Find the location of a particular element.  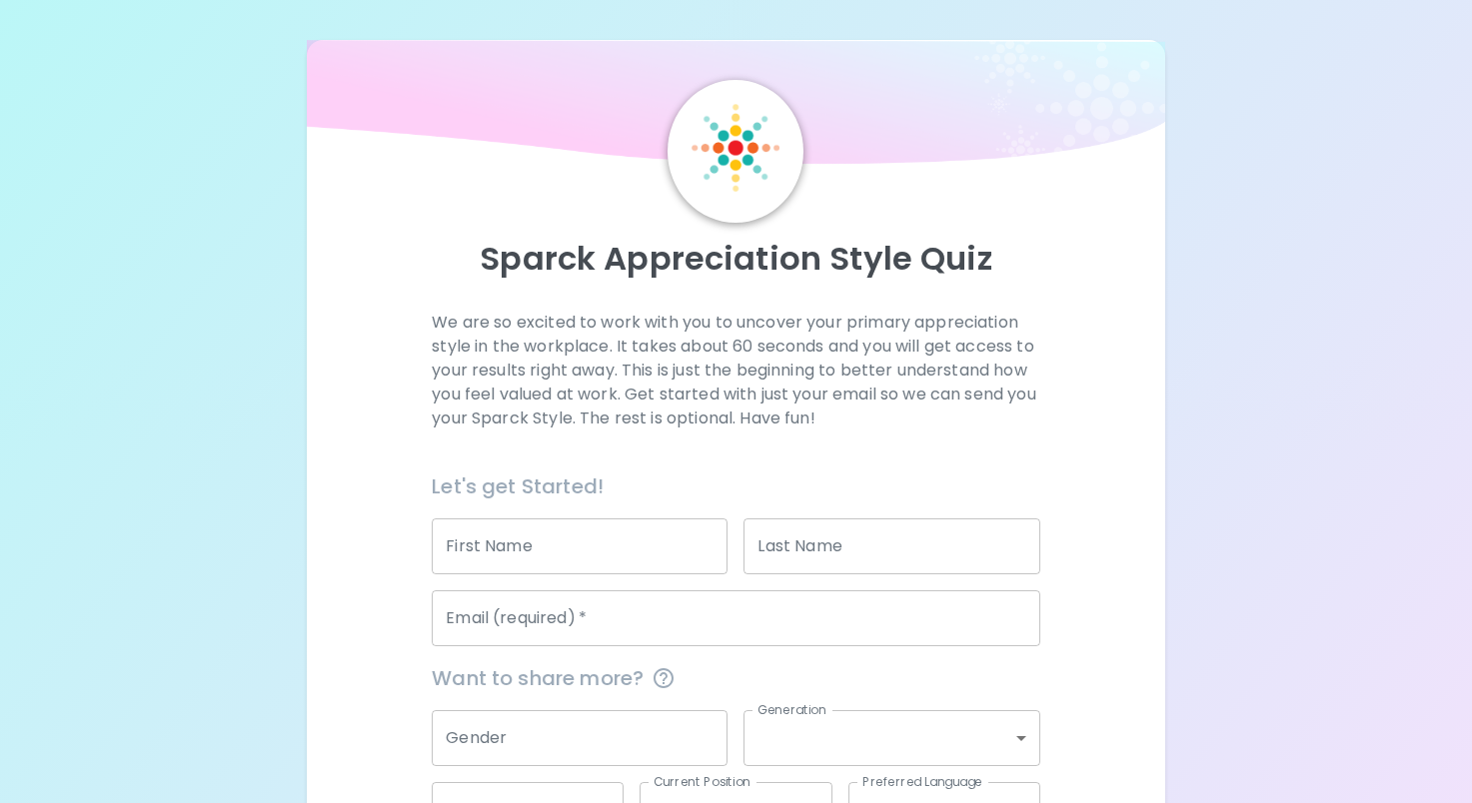

label: Preferred Language is located at coordinates (922, 781).